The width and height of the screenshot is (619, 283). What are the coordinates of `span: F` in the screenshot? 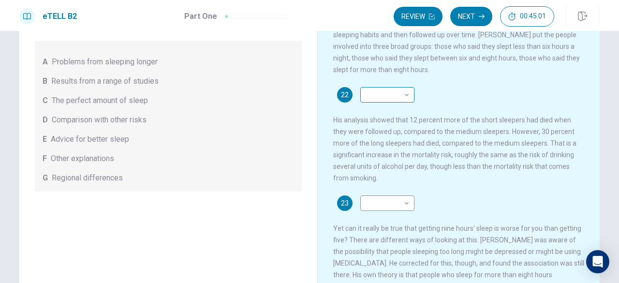 It's located at (44, 159).